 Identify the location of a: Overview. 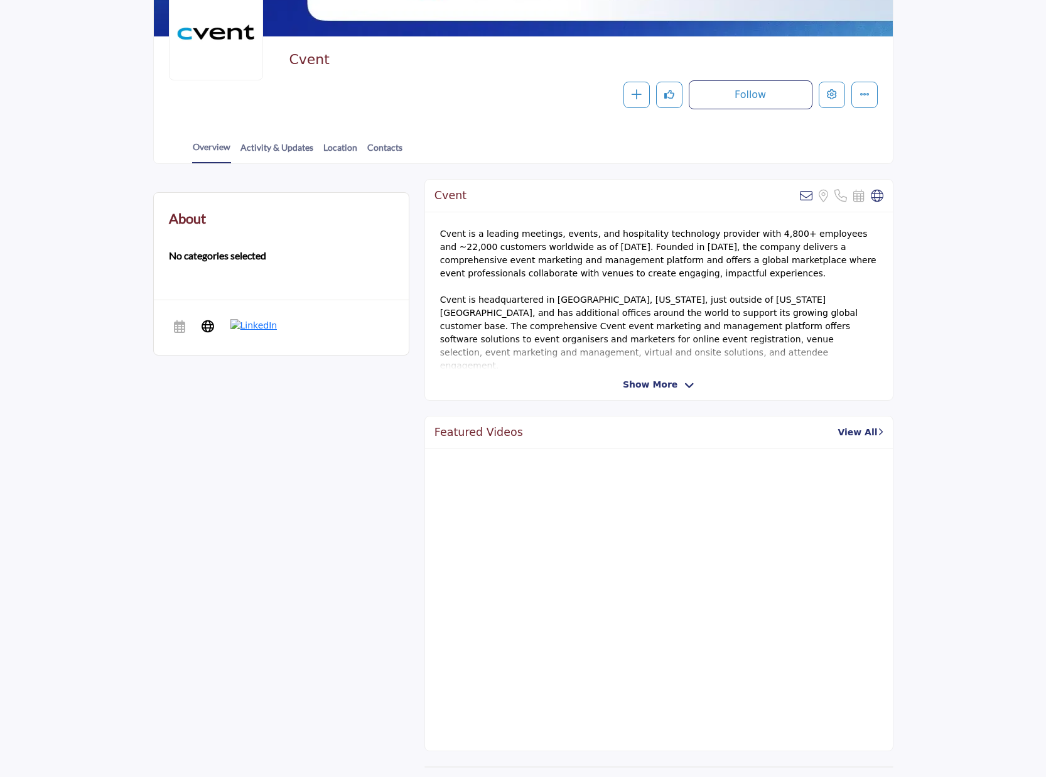
(212, 151).